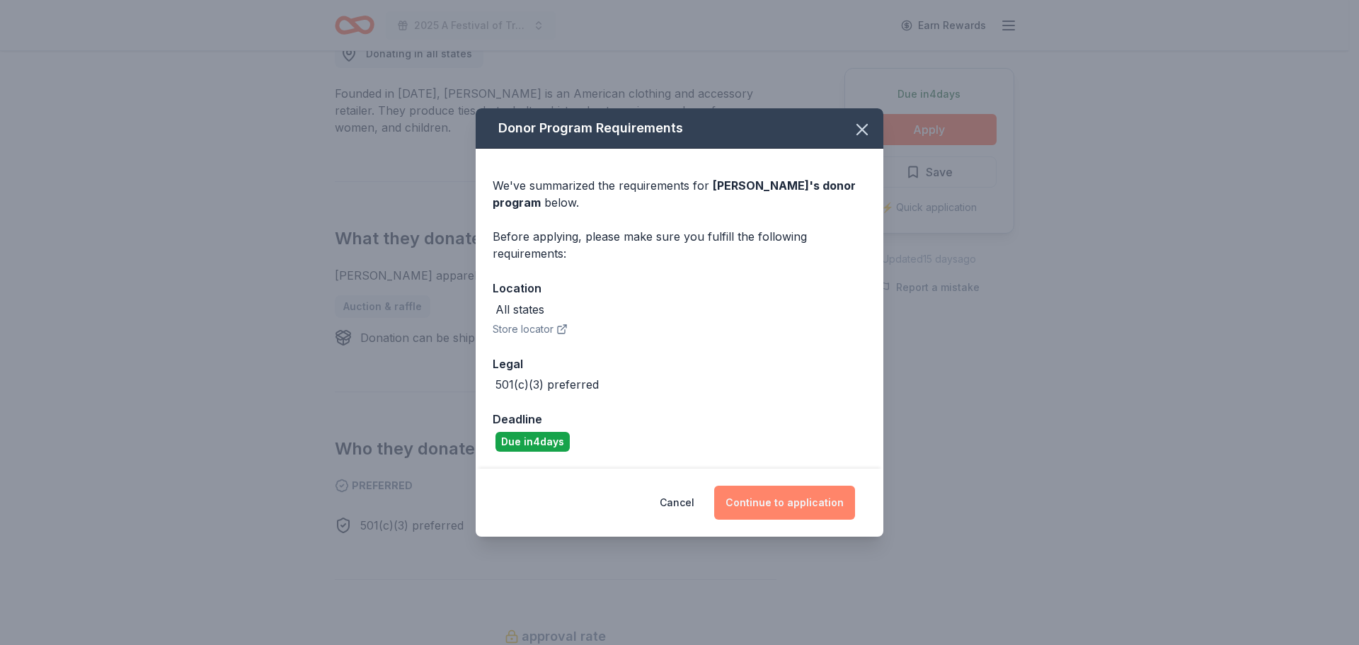  I want to click on div: Due in 4 days, so click(532, 442).